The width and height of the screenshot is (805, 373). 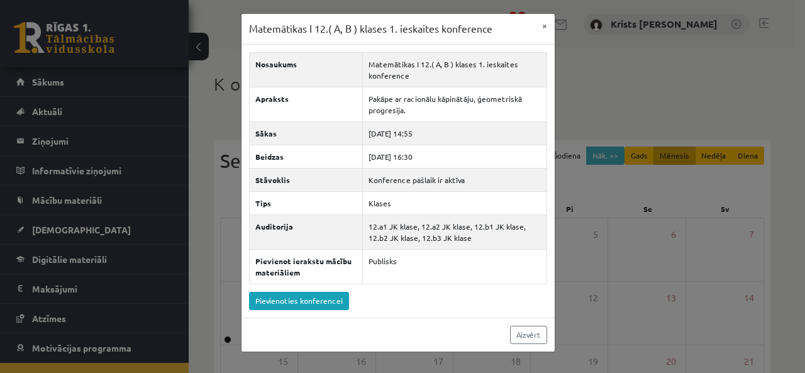 I want to click on td: Konference pašlaik ir aktīva, so click(x=455, y=179).